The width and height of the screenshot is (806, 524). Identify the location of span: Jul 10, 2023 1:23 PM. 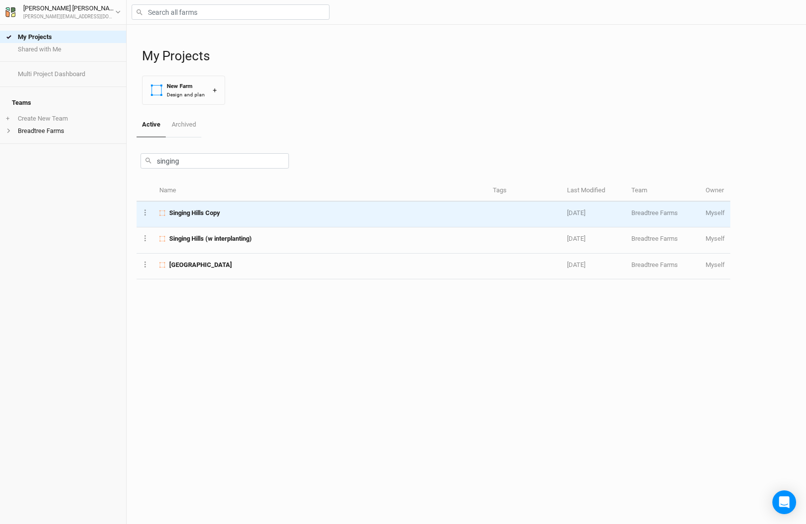
(576, 265).